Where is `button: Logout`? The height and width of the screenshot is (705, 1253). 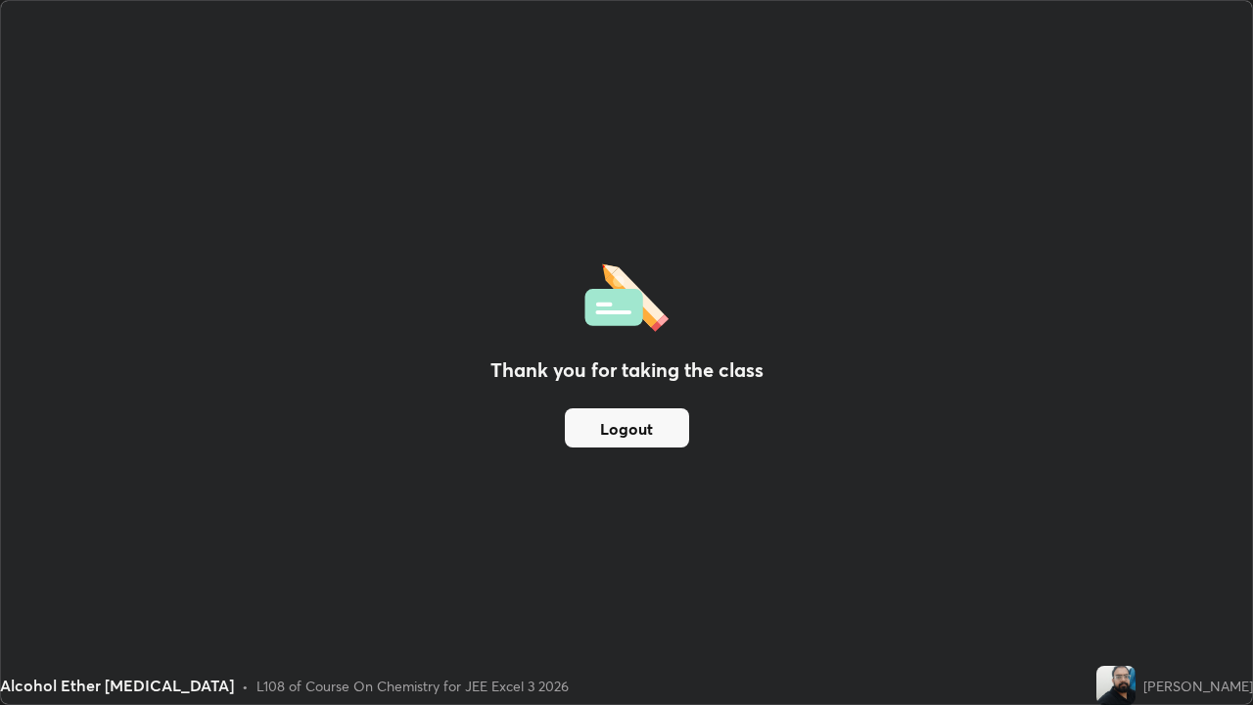 button: Logout is located at coordinates (627, 428).